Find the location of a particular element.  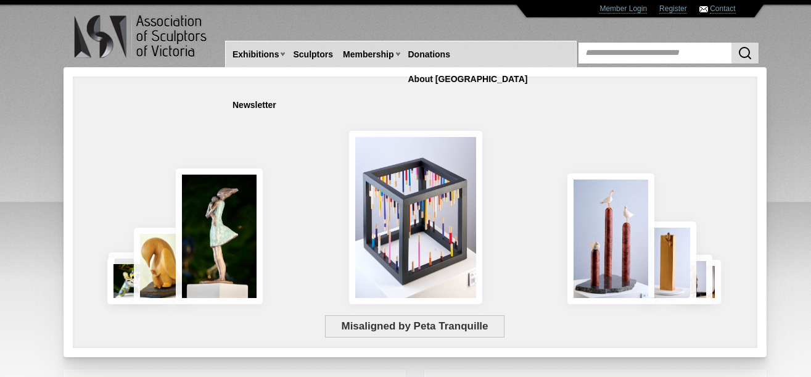

a: Donations is located at coordinates (429, 54).